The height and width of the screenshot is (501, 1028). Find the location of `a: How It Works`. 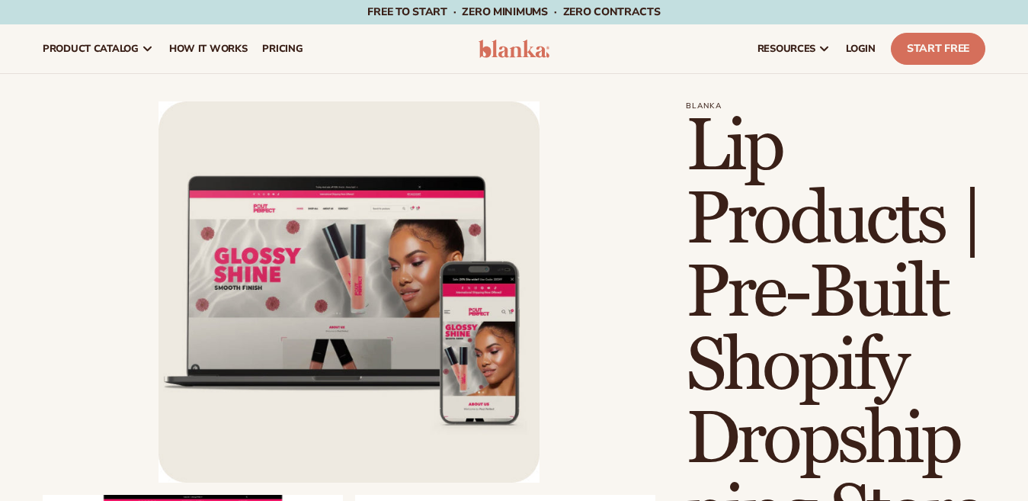

a: How It Works is located at coordinates (208, 49).